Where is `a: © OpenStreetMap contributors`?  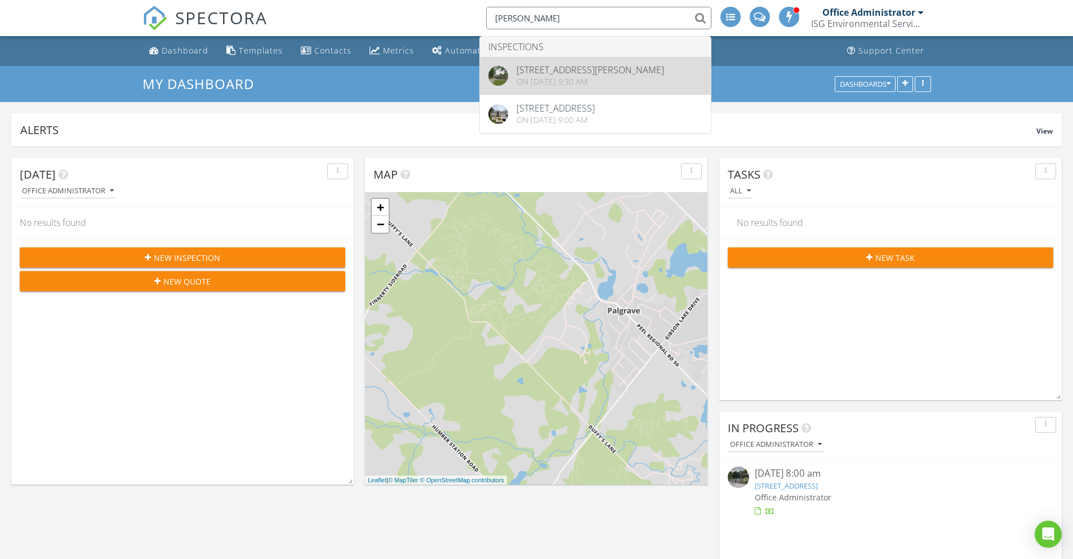
a: © OpenStreetMap contributors is located at coordinates (462, 480).